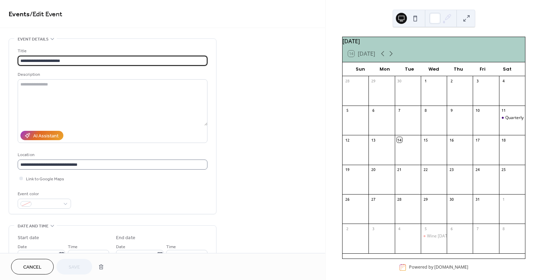  Describe the element at coordinates (477, 139) in the screenshot. I see `div: 17` at that location.